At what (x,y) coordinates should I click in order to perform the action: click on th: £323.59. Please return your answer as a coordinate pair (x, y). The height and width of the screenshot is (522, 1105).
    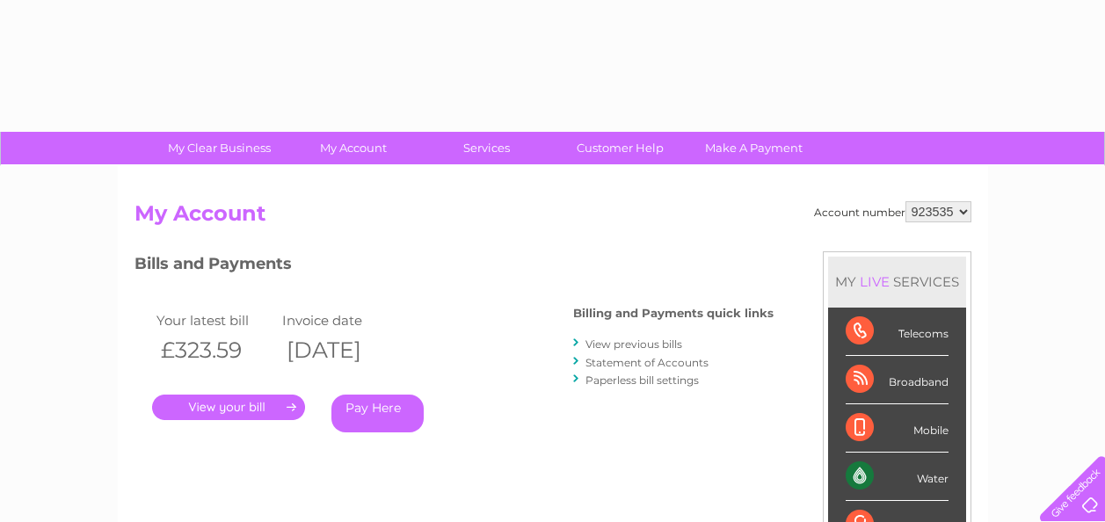
    Looking at the image, I should click on (215, 350).